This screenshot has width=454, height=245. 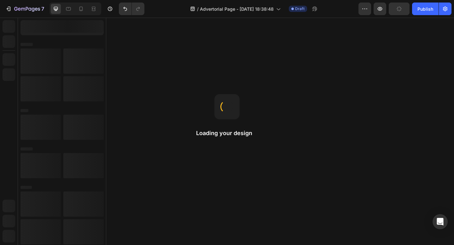 I want to click on p: 7, so click(x=43, y=9).